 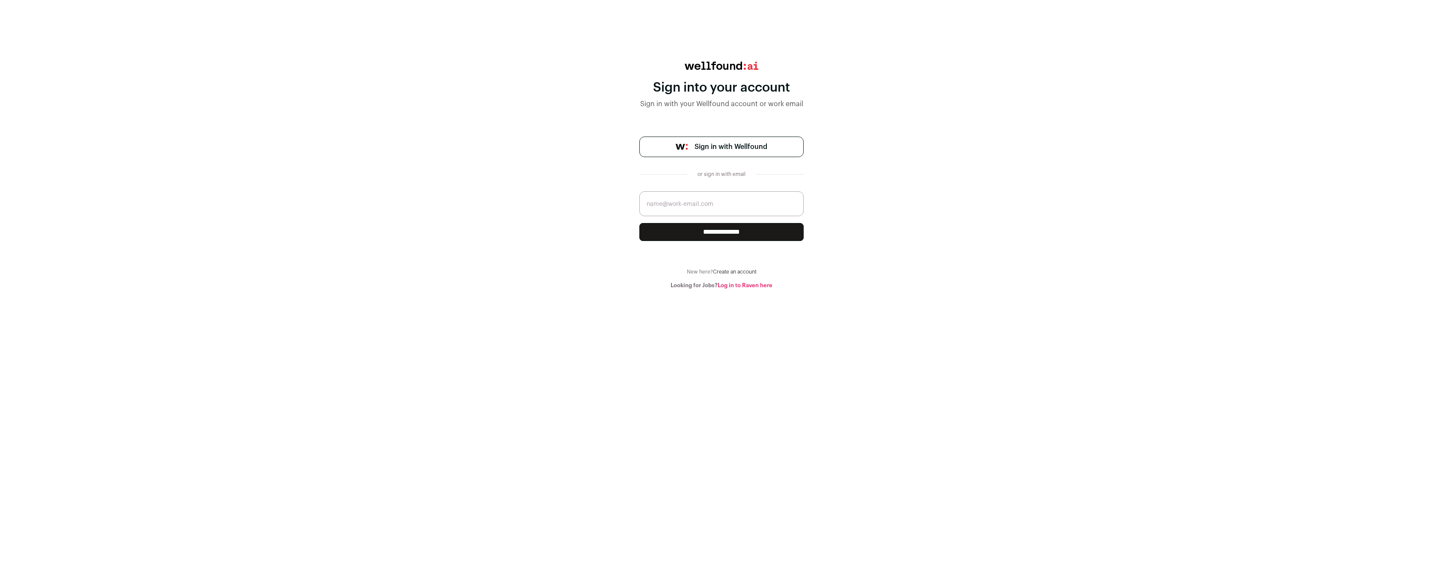 What do you see at coordinates (721, 174) in the screenshot?
I see `div: or sign in with email` at bounding box center [721, 174].